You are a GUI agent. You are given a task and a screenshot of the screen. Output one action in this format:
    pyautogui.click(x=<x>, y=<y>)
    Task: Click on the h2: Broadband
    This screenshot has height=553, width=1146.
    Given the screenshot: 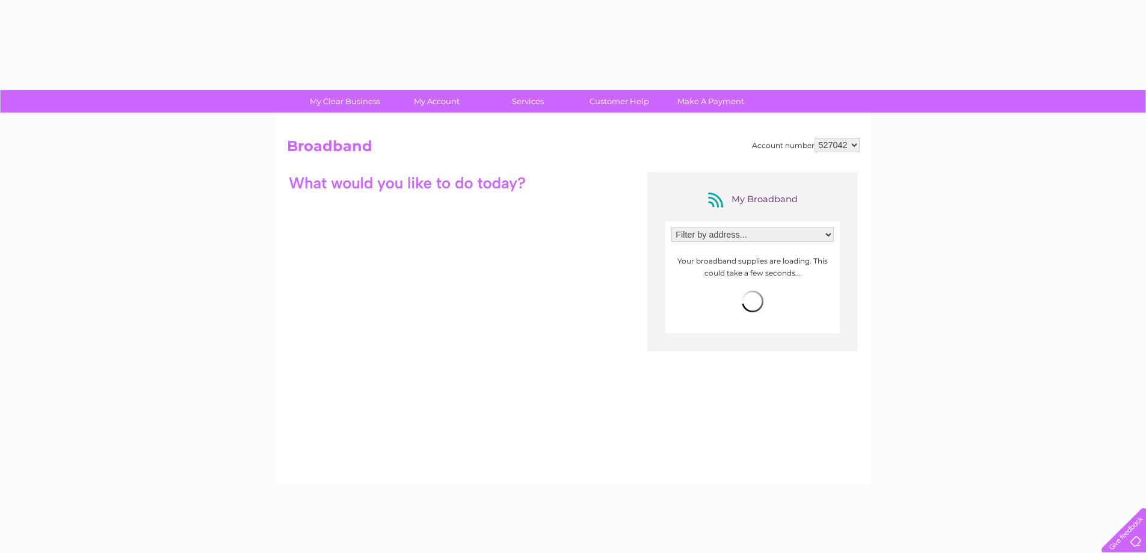 What is the action you would take?
    pyautogui.click(x=573, y=149)
    